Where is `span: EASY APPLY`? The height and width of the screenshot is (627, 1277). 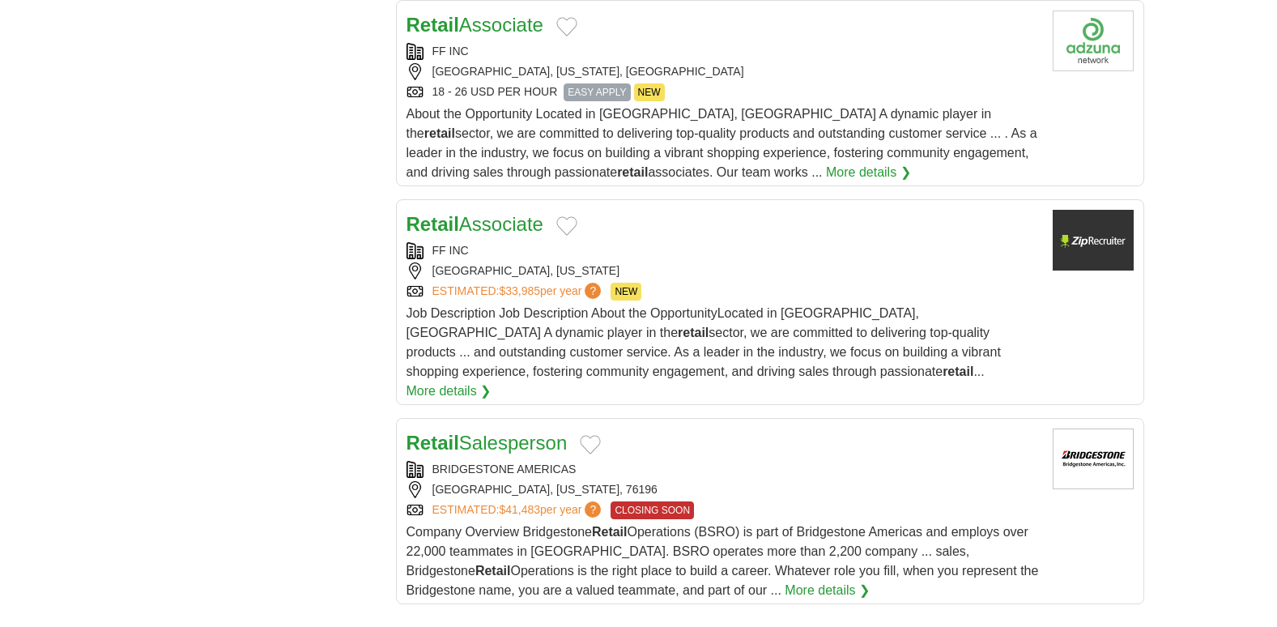
span: EASY APPLY is located at coordinates (597, 92).